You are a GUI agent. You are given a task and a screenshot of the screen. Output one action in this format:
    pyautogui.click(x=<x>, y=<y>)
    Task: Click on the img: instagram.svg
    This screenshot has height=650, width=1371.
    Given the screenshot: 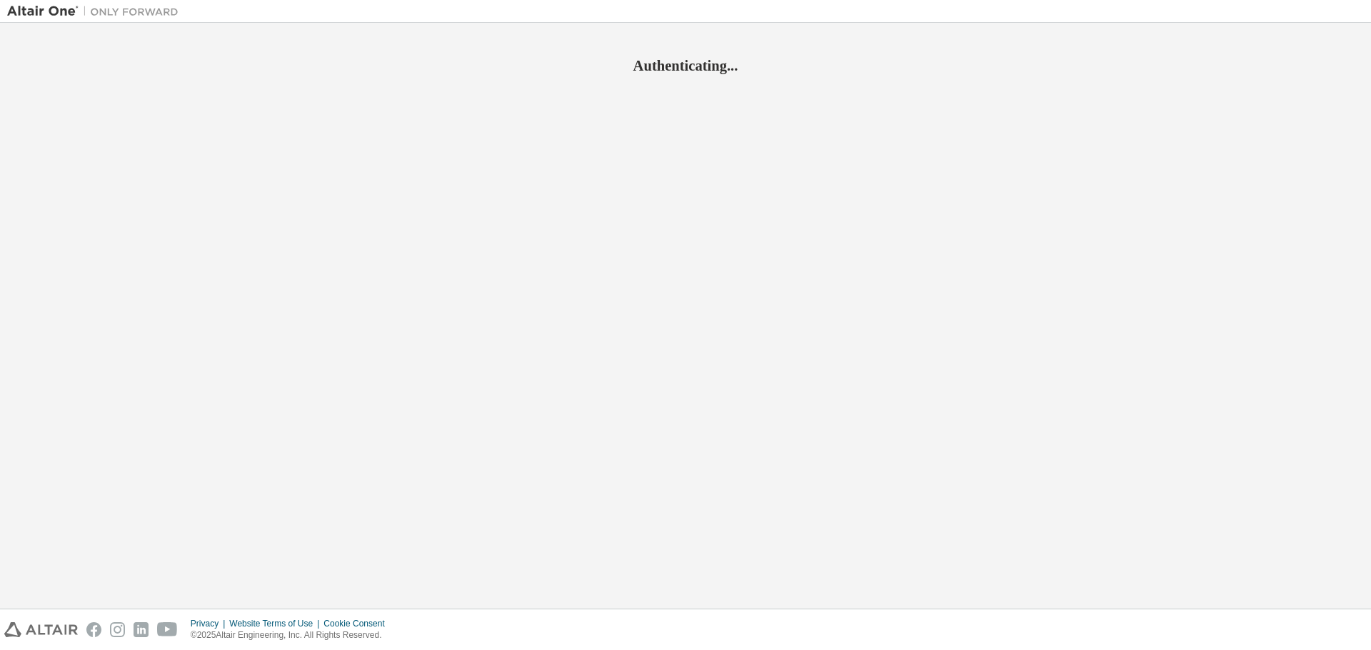 What is the action you would take?
    pyautogui.click(x=117, y=630)
    